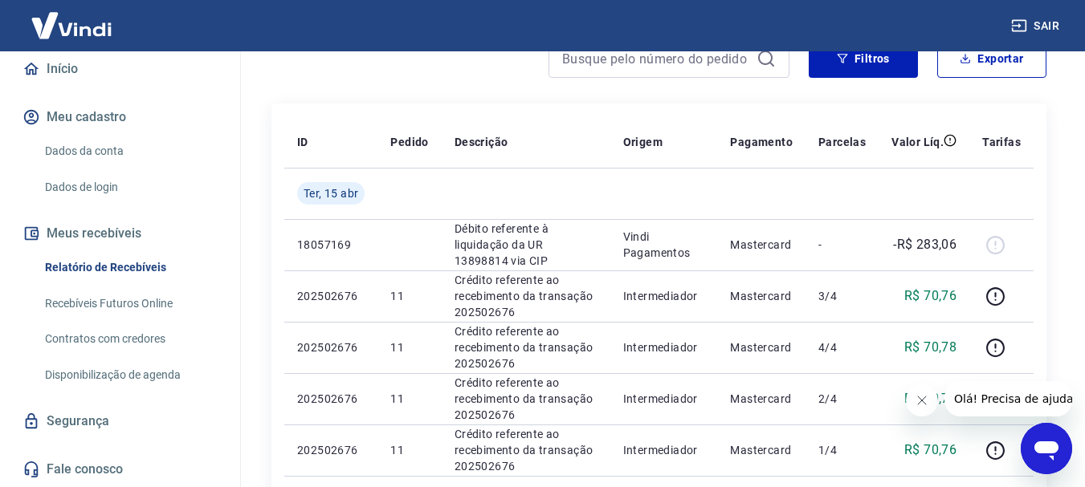  Describe the element at coordinates (841, 296) in the screenshot. I see `p: 3/4` at that location.